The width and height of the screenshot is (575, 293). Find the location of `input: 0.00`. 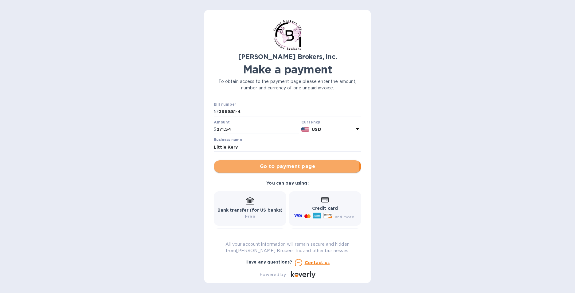

input: 0.00 is located at coordinates (257, 130).